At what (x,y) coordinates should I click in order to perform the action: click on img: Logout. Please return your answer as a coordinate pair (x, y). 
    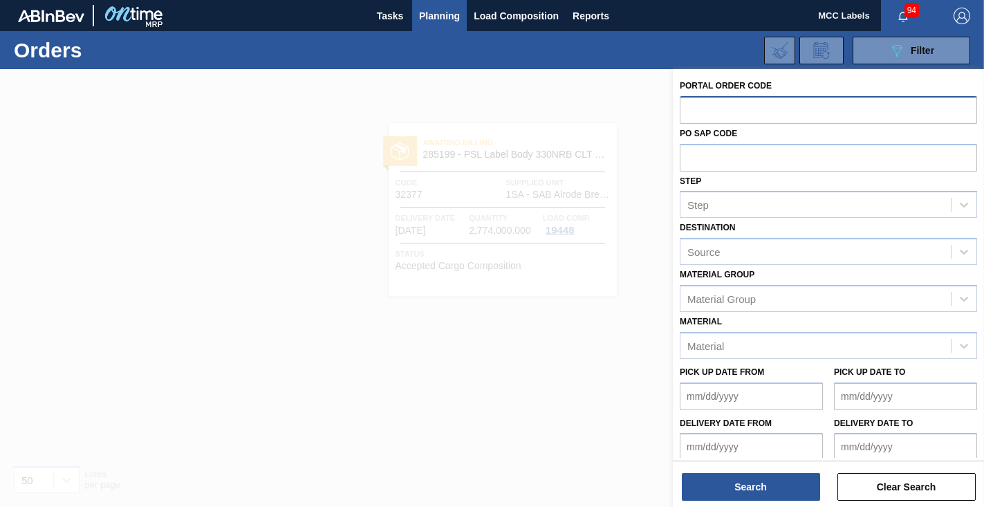
    Looking at the image, I should click on (962, 16).